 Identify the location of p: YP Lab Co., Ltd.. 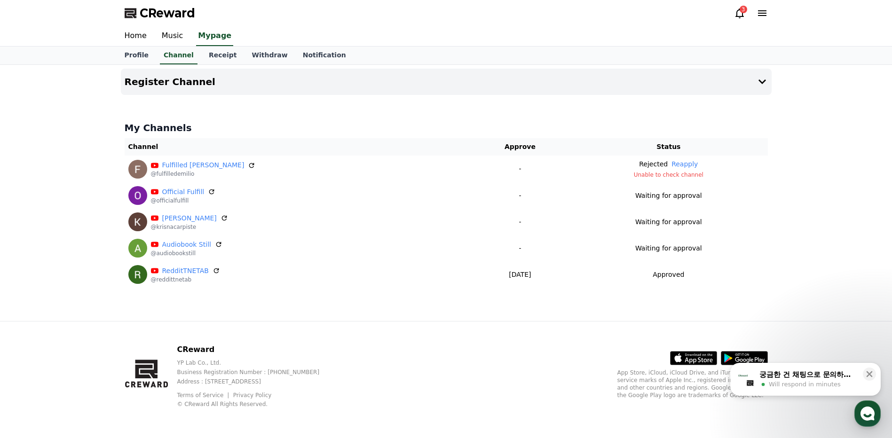
(255, 363).